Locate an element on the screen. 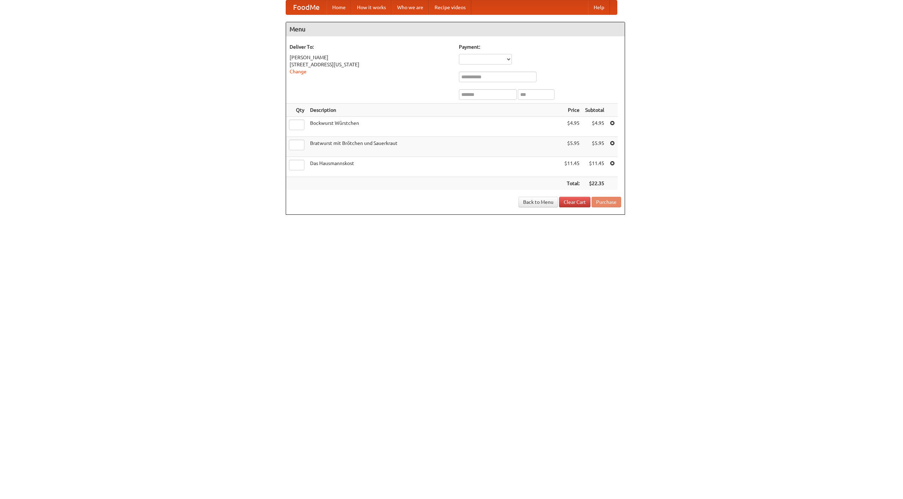 Image resolution: width=903 pixels, height=499 pixels. th: Price is located at coordinates (572, 110).